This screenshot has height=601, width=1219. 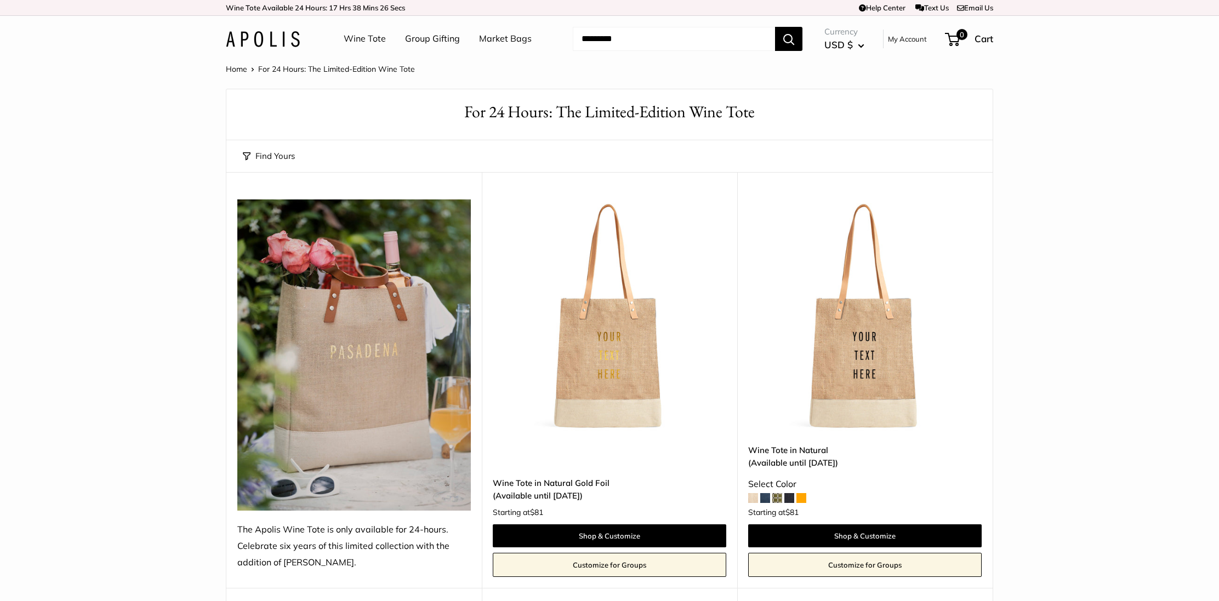 What do you see at coordinates (506, 39) in the screenshot?
I see `a: Market Bags` at bounding box center [506, 39].